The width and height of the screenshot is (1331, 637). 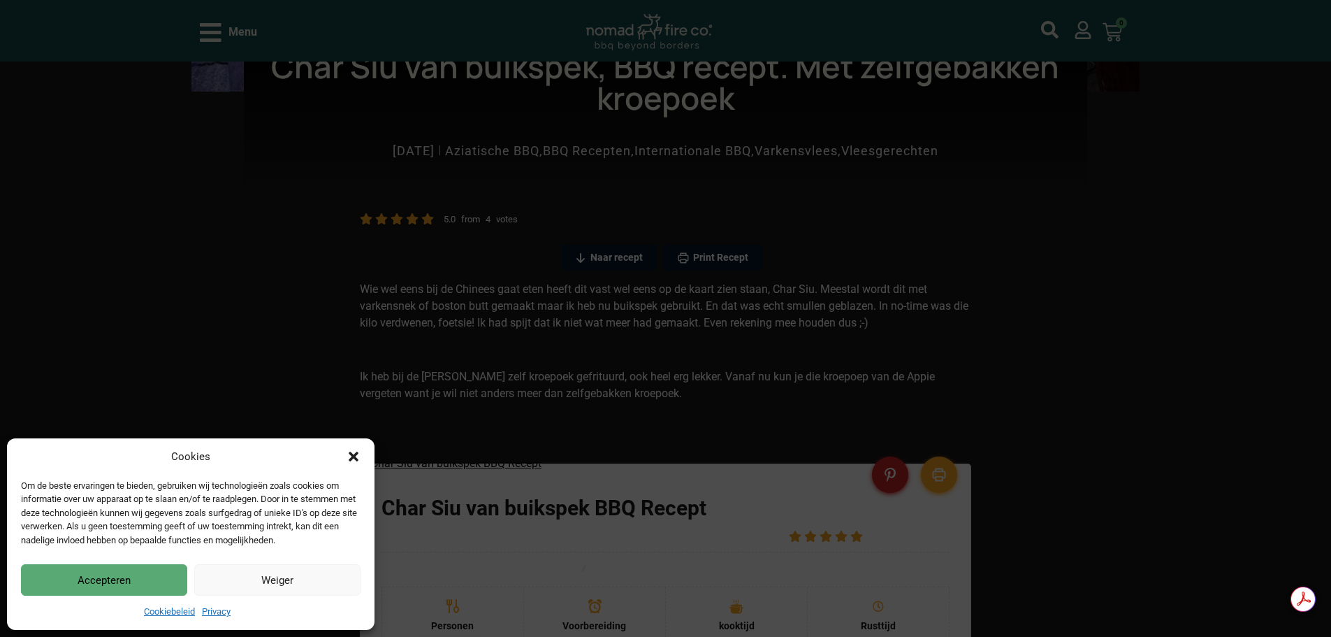 What do you see at coordinates (104, 579) in the screenshot?
I see `button: Accepteren` at bounding box center [104, 579].